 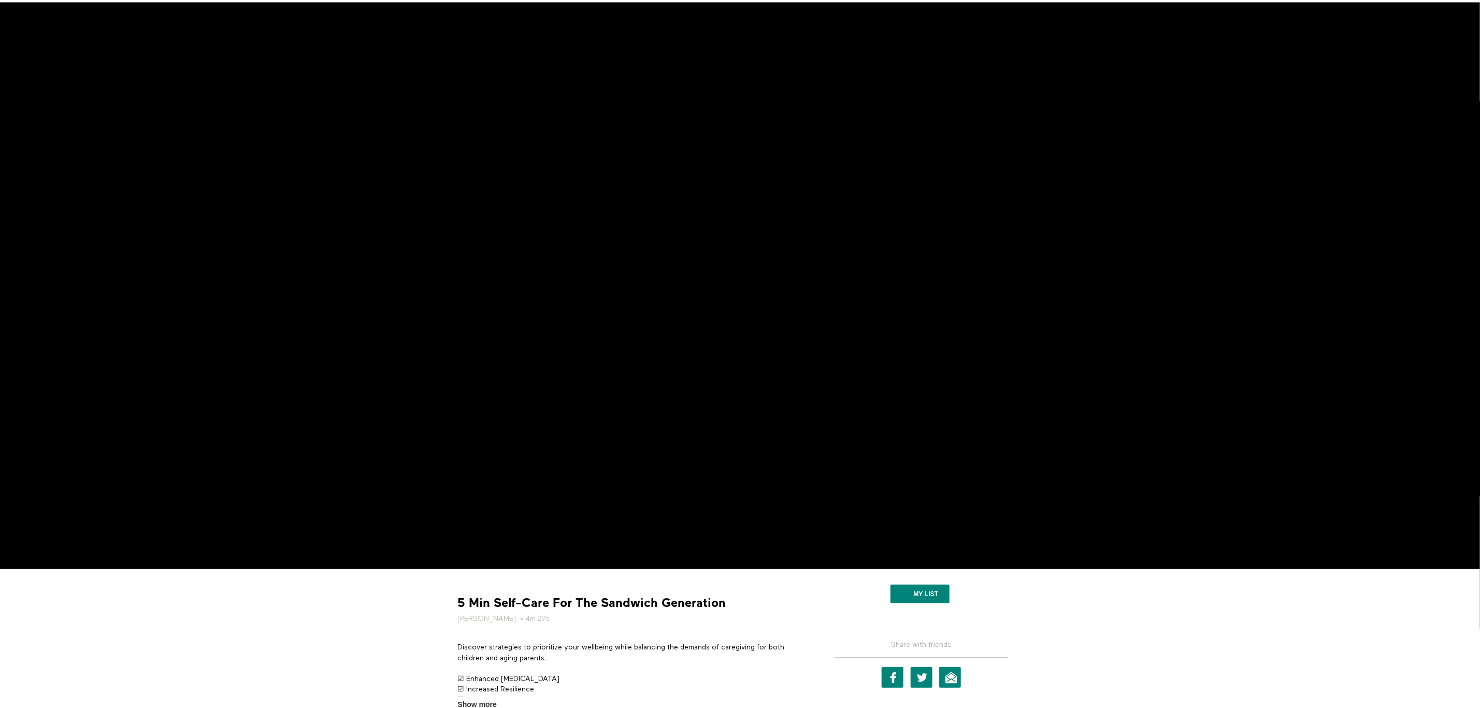 I want to click on p: Discover strategies to prioritize your wellbeing while balancing the demands of caregiving for bo..., so click(x=631, y=652).